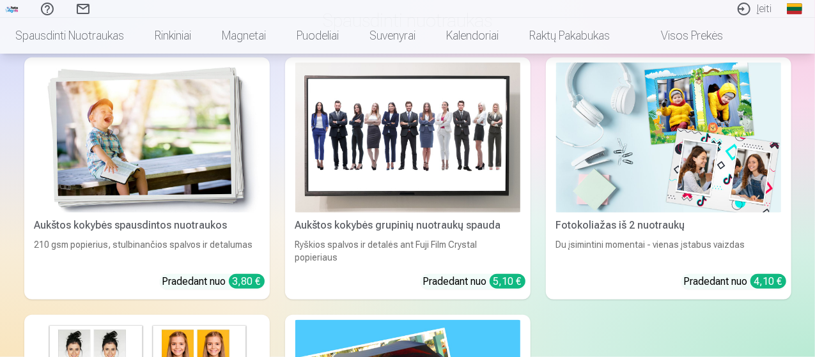  Describe the element at coordinates (318, 36) in the screenshot. I see `a: Puodeliai` at that location.